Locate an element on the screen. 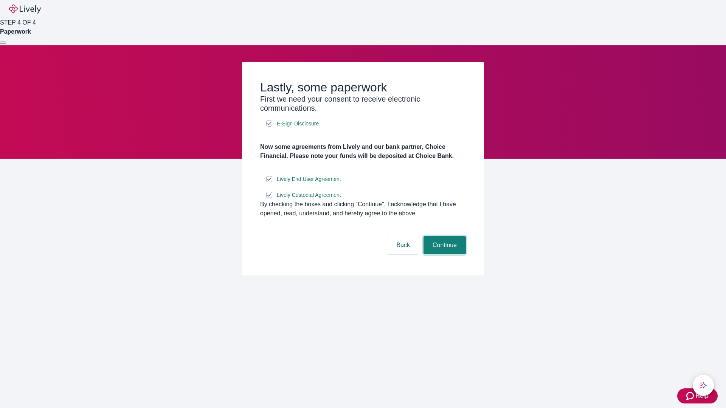 This screenshot has width=726, height=408. h2: Lastly, some paperwork is located at coordinates (363, 87).